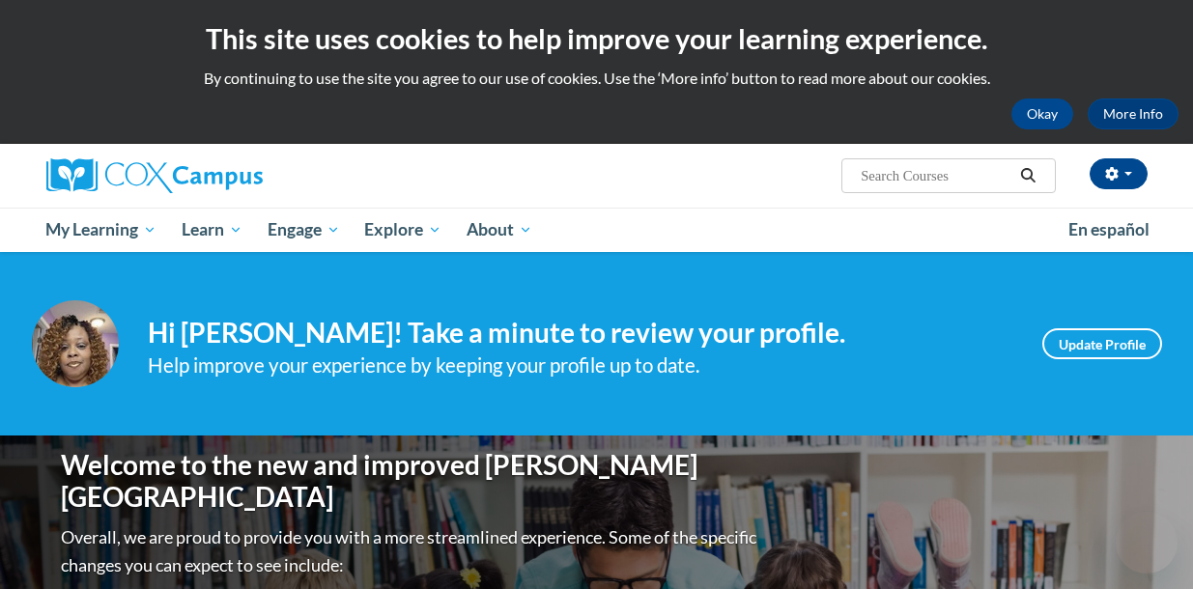  Describe the element at coordinates (411, 552) in the screenshot. I see `p: Overall, we are proud to provide you with a more streamlined experience. Some of the specific cha...` at that location.